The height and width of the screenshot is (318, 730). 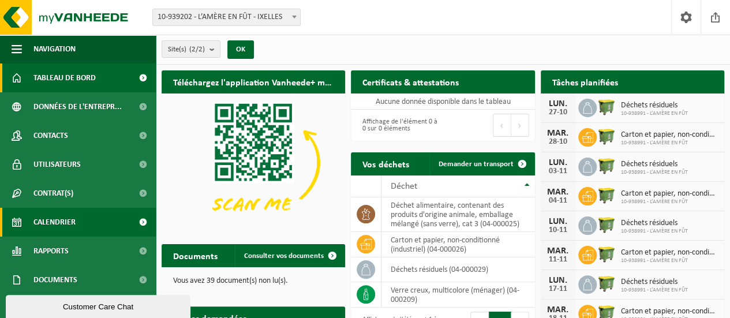 What do you see at coordinates (558, 113) in the screenshot?
I see `div: 27-10` at bounding box center [558, 113].